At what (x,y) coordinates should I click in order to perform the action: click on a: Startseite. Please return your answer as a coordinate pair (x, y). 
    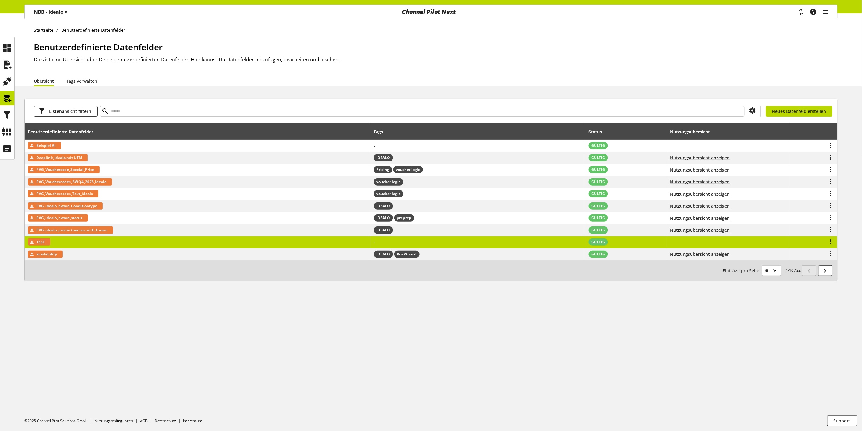
    Looking at the image, I should click on (45, 30).